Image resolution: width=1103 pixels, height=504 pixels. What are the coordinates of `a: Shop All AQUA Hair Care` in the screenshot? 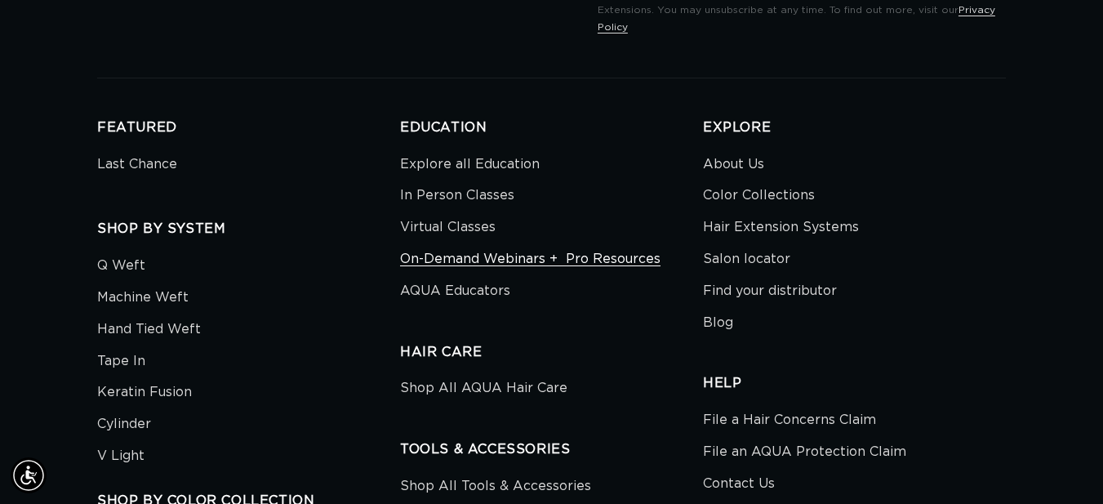 It's located at (483, 390).